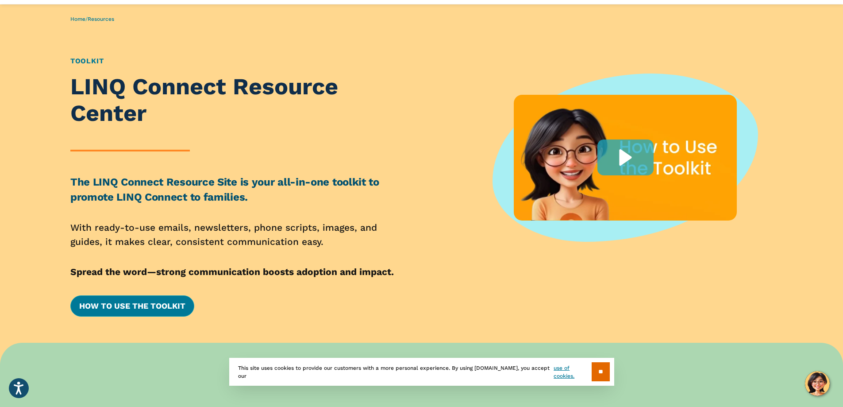  Describe the element at coordinates (132, 306) in the screenshot. I see `a: How to Use the Toolkit` at that location.